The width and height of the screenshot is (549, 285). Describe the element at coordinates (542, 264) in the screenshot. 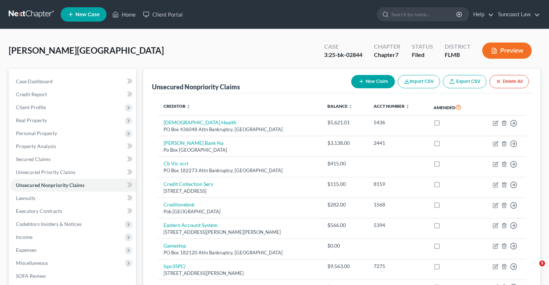

I see `span: 5` at that location.